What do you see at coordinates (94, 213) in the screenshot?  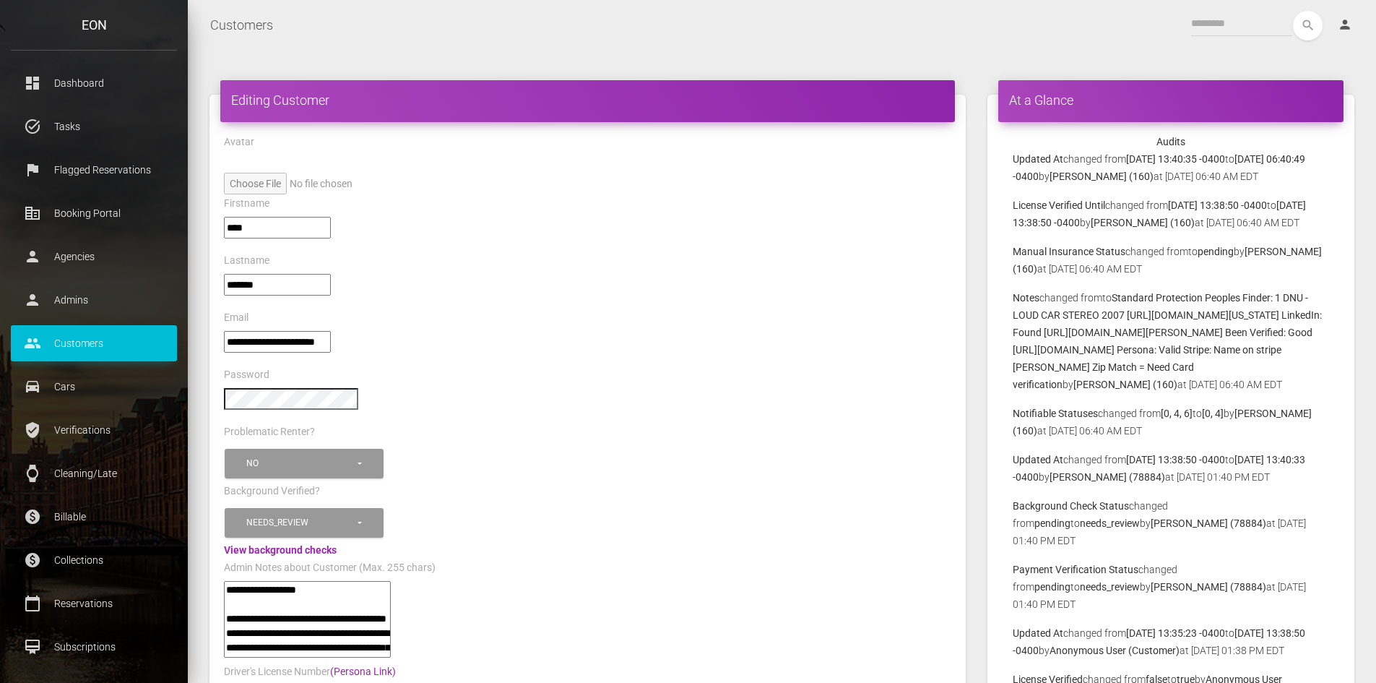 I see `p: Booking Portal` at bounding box center [94, 213].